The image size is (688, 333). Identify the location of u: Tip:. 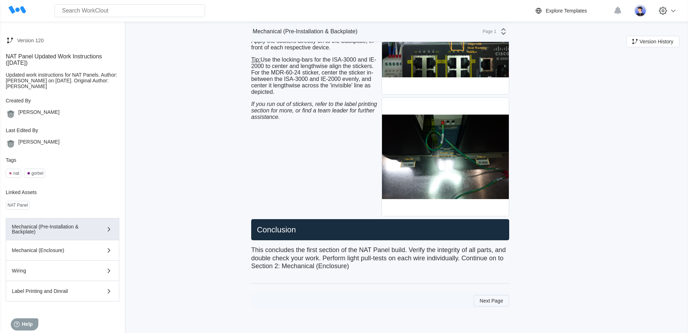
(256, 59).